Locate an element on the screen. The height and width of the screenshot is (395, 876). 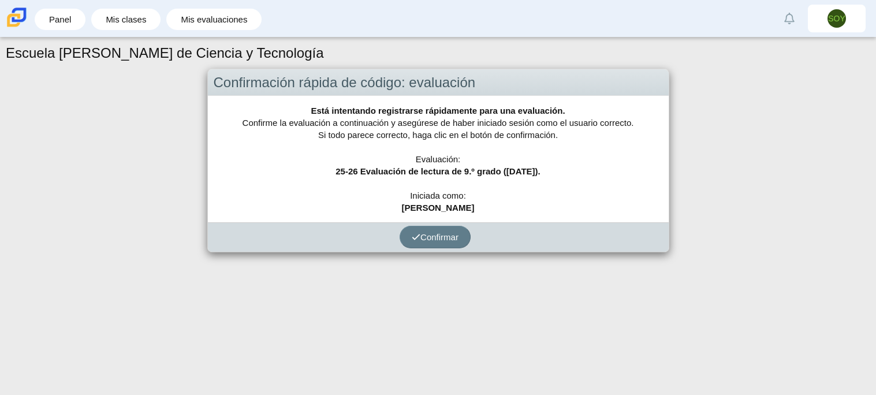
a: Panel is located at coordinates (60, 19).